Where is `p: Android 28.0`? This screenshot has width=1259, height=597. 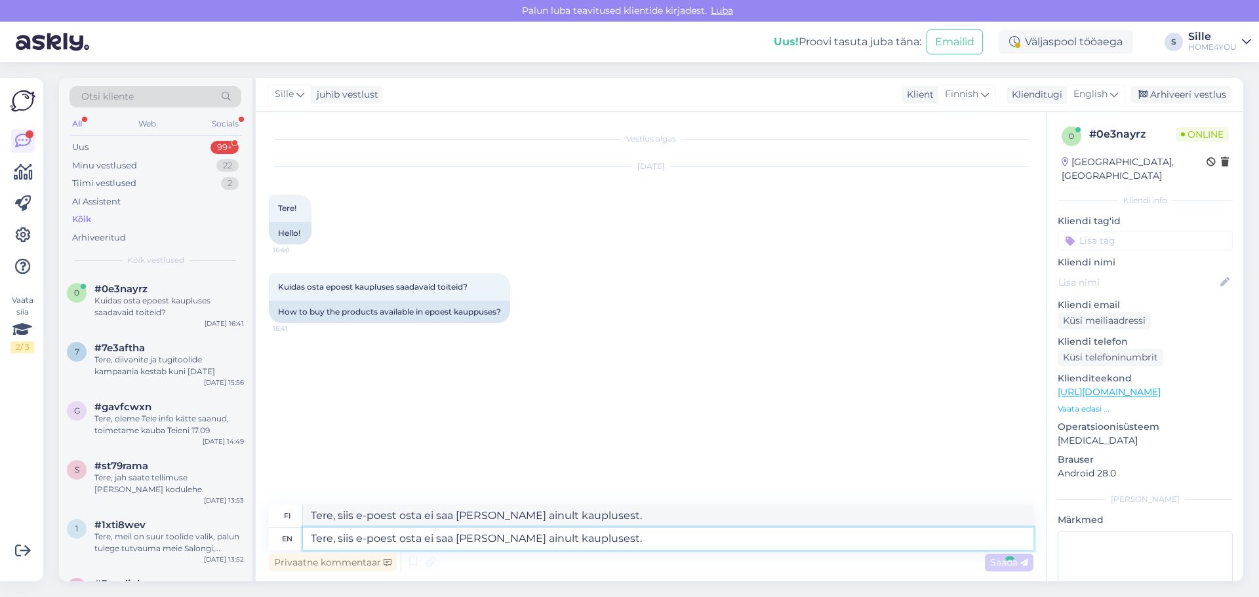 p: Android 28.0 is located at coordinates (1145, 473).